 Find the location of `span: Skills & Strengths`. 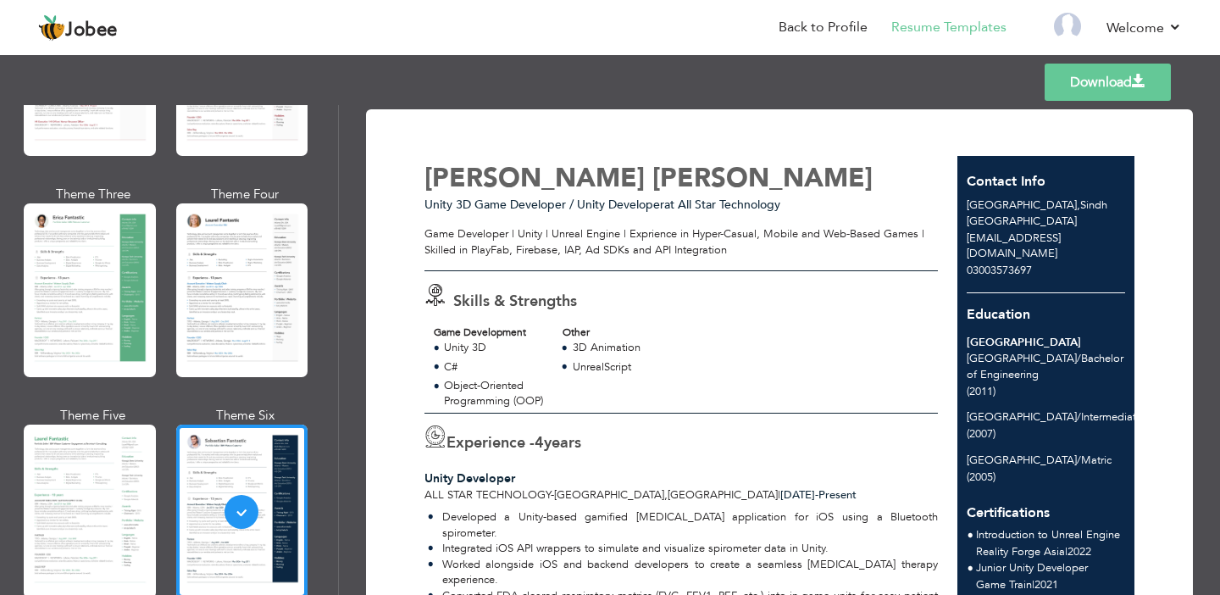

span: Skills & Strengths is located at coordinates (515, 301).